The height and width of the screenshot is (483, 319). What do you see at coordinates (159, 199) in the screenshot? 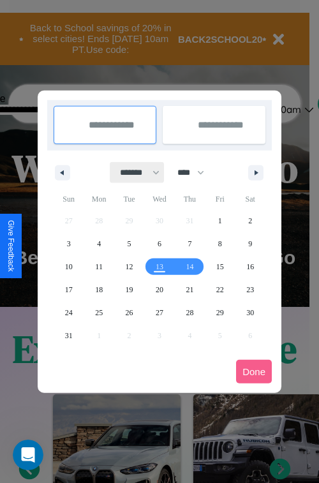
I see `span: Wed` at bounding box center [159, 199].